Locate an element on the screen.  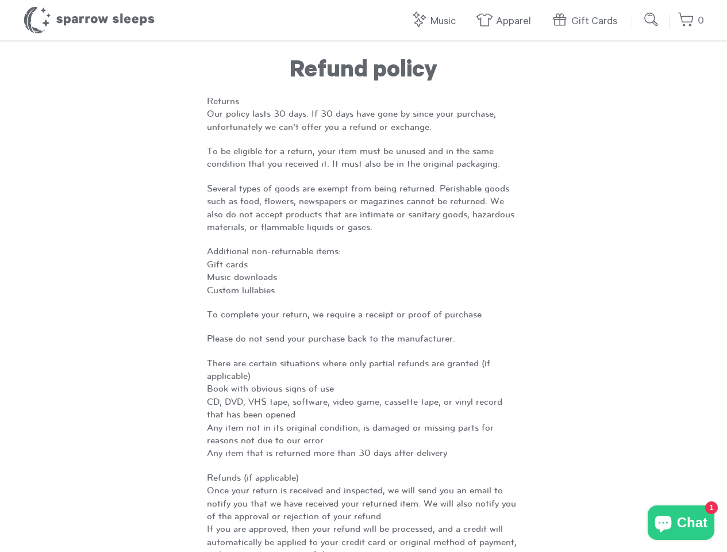
input: Submit is located at coordinates (652, 20).